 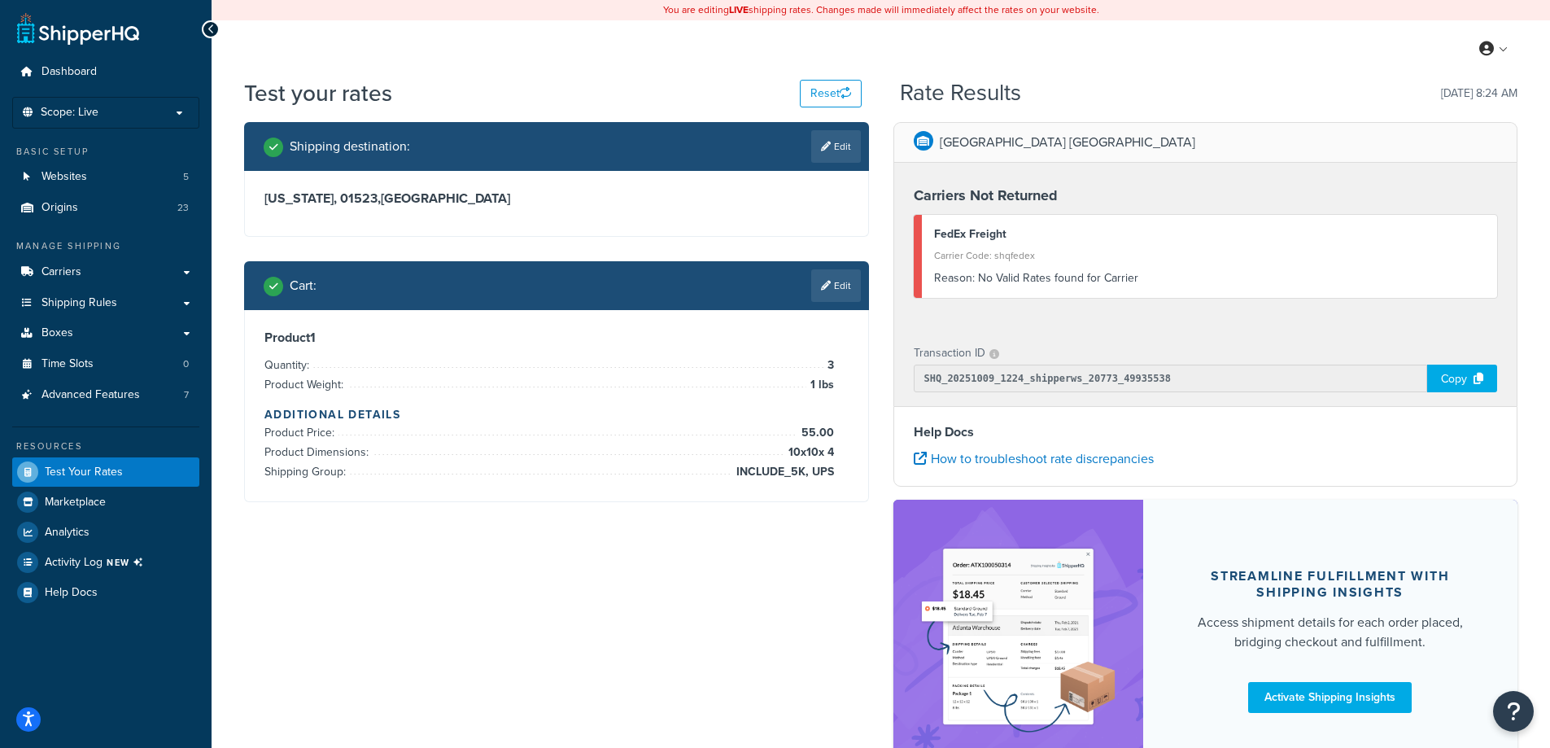 I want to click on li: Carriers, so click(x=106, y=272).